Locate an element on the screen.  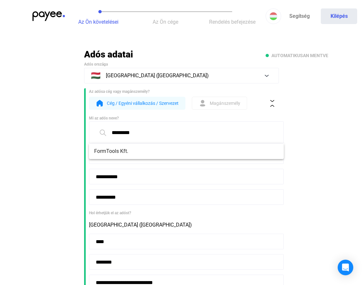
button: form-indMagánszemély is located at coordinates (220, 103).